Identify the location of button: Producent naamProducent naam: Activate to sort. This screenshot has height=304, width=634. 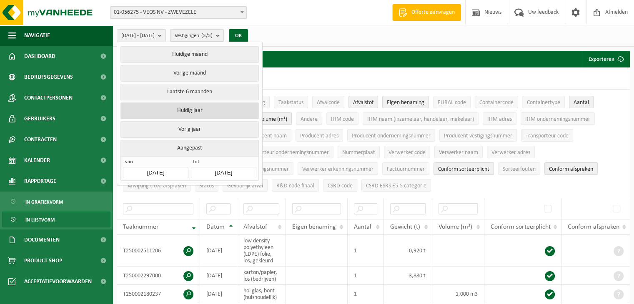
(267, 135).